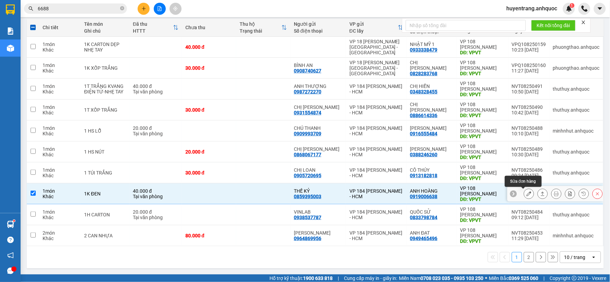 The image size is (610, 282). What do you see at coordinates (10, 270) in the screenshot?
I see `span: message` at bounding box center [10, 270].